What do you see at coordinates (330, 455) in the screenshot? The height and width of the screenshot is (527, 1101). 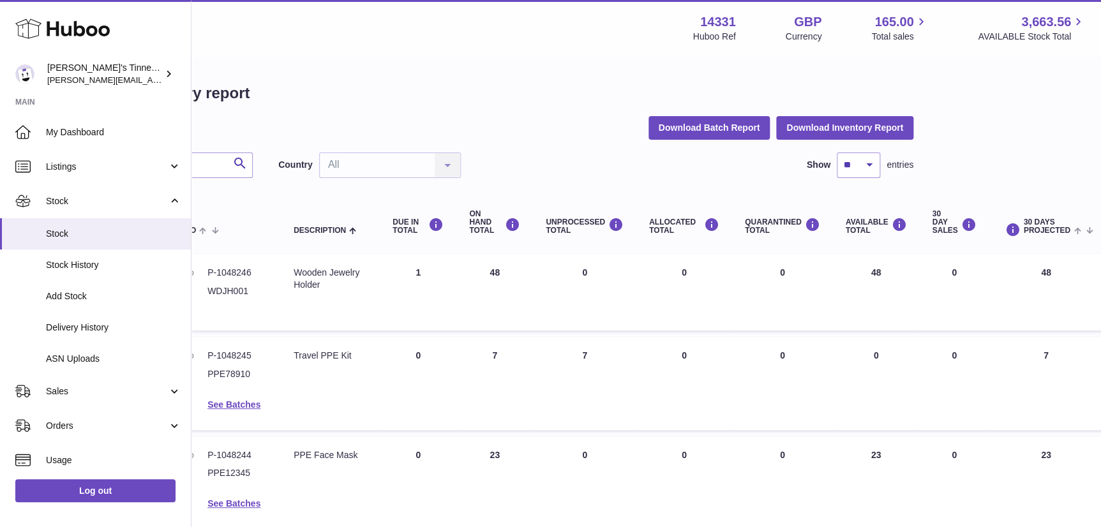 I see `div: PPE Face Mask` at bounding box center [330, 455].